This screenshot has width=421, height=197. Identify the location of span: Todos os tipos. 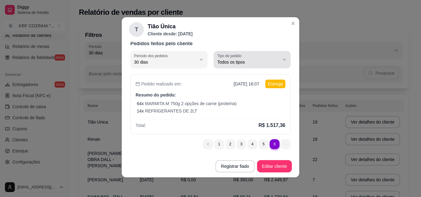
(248, 62).